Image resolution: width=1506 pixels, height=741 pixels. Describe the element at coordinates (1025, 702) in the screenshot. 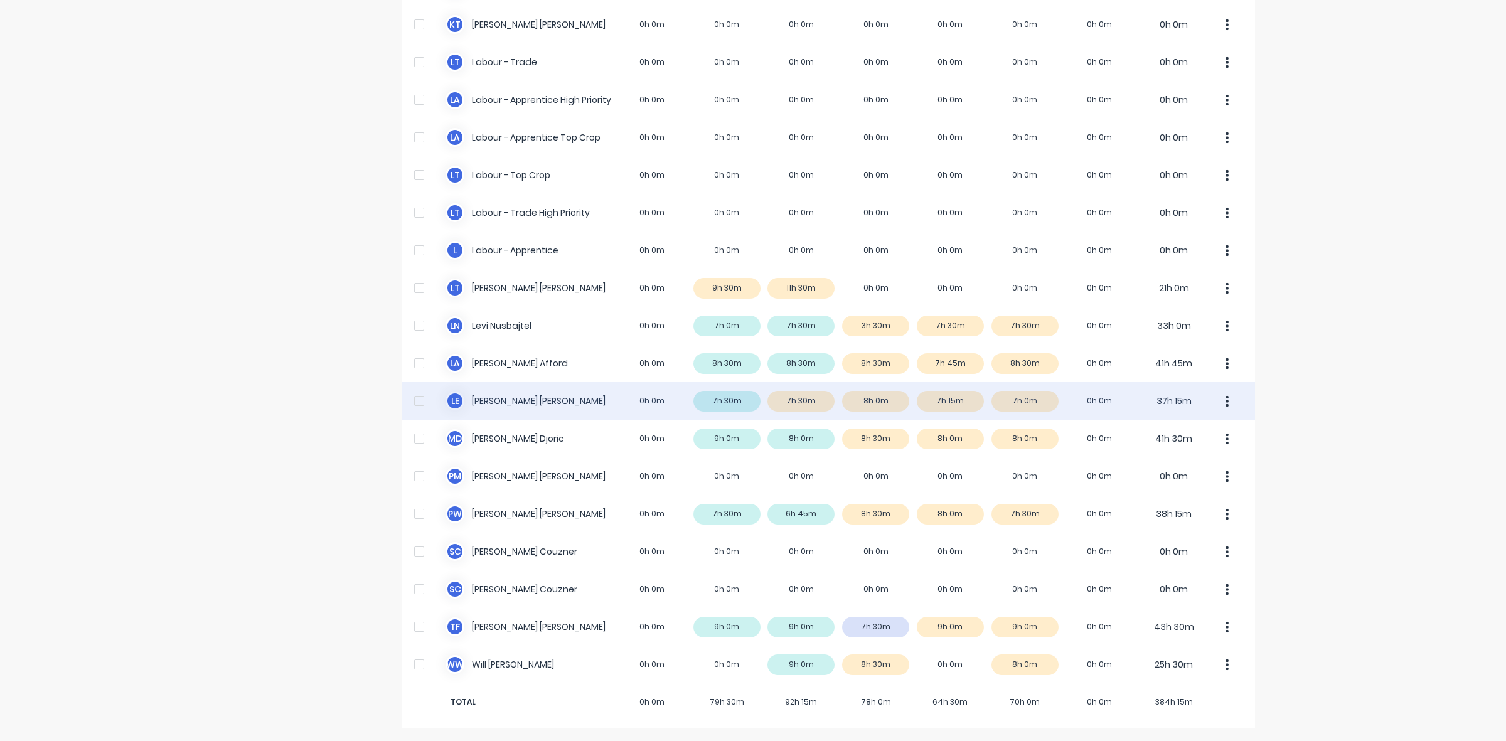

I see `span: 70h 0m` at that location.